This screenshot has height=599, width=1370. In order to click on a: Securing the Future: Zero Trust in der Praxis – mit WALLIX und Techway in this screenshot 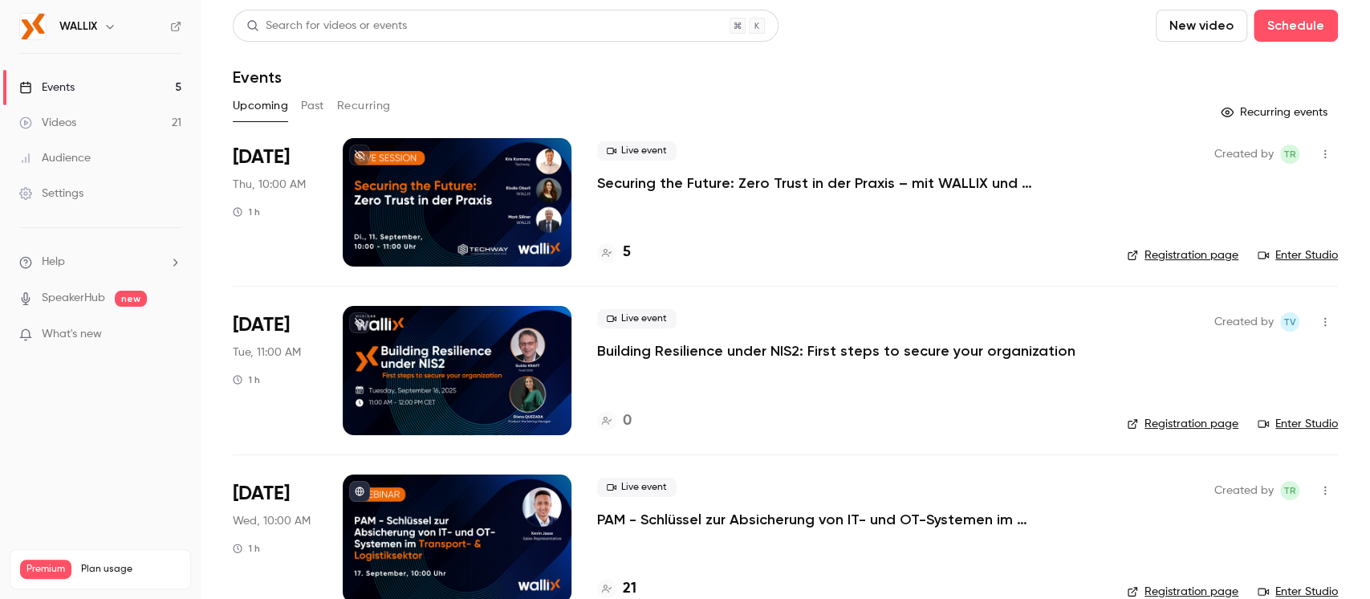, I will do `click(838, 183)`.